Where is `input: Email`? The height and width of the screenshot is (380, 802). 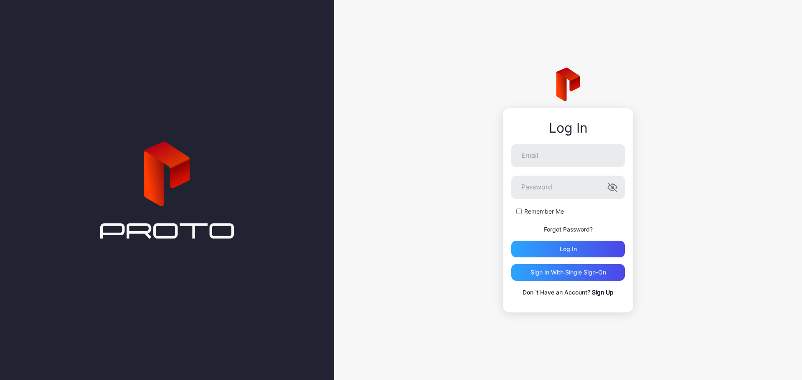 input: Email is located at coordinates (568, 156).